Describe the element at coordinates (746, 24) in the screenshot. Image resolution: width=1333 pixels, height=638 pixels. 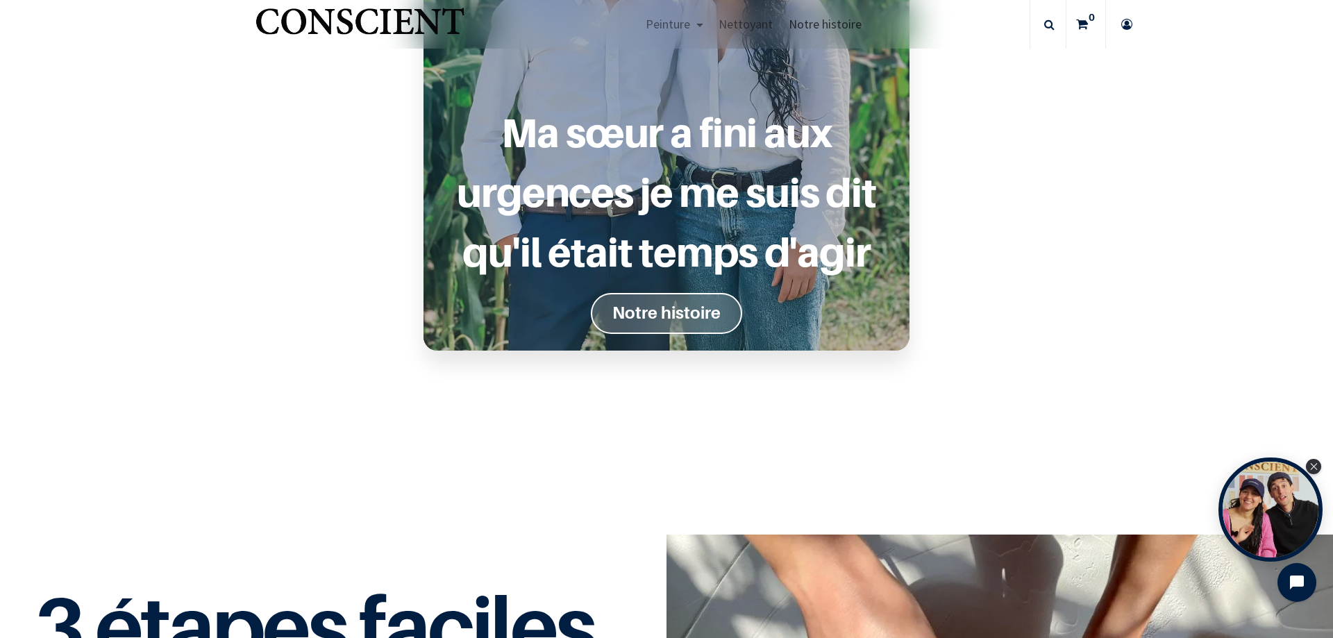
I see `span: Nettoyant` at that location.